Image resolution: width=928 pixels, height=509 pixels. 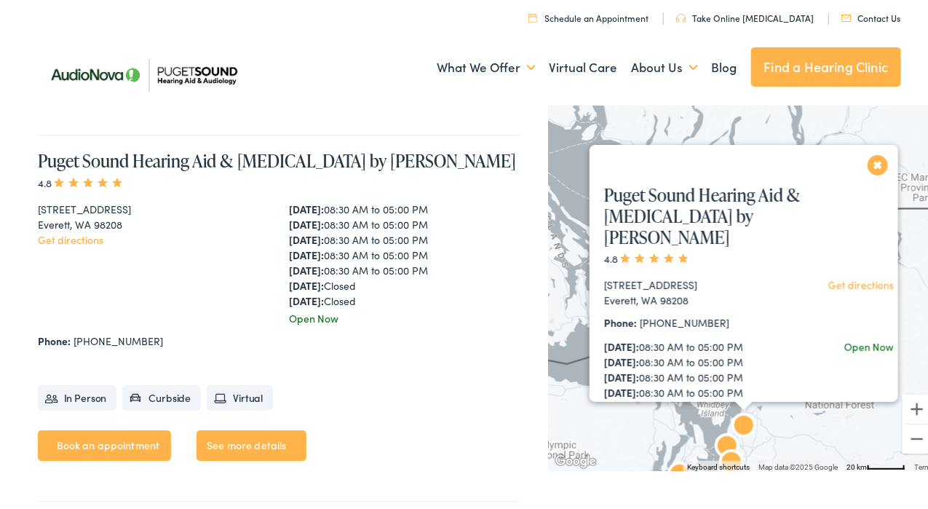 I want to click on a: Contact Us, so click(x=870, y=15).